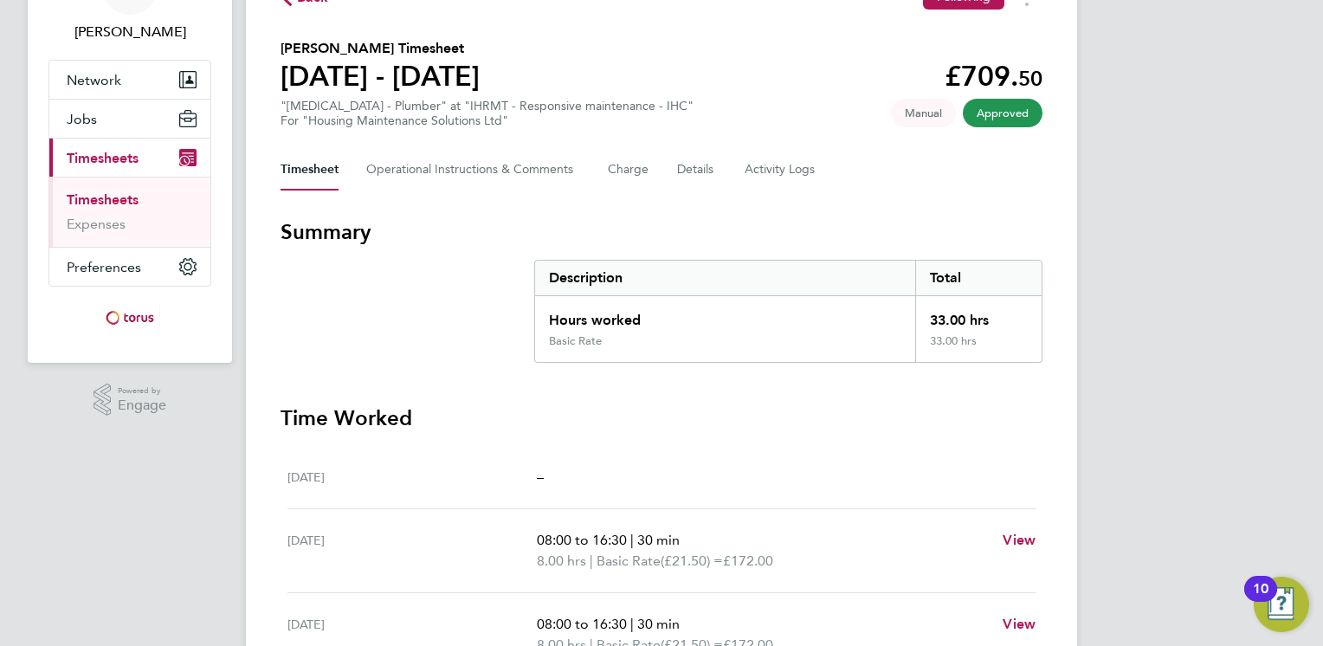 This screenshot has width=1323, height=646. I want to click on div: For "Housing Maintenance Solutions Ltd", so click(487, 120).